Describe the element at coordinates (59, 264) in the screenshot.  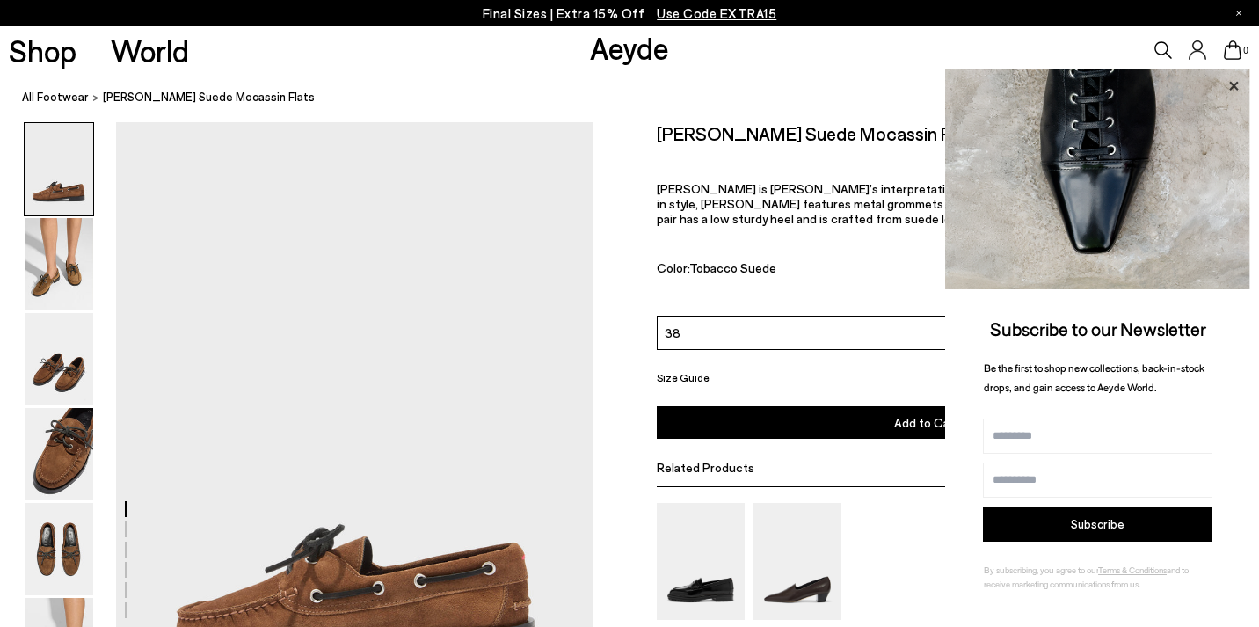
I see `img: Harris Suede Mocassin Flats - Image 2` at that location.